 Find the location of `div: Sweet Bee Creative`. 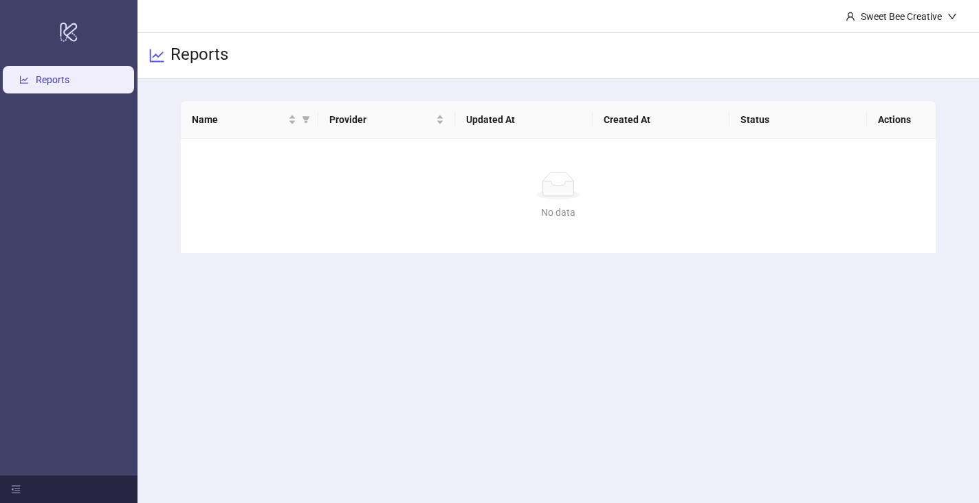

div: Sweet Bee Creative is located at coordinates (902, 17).